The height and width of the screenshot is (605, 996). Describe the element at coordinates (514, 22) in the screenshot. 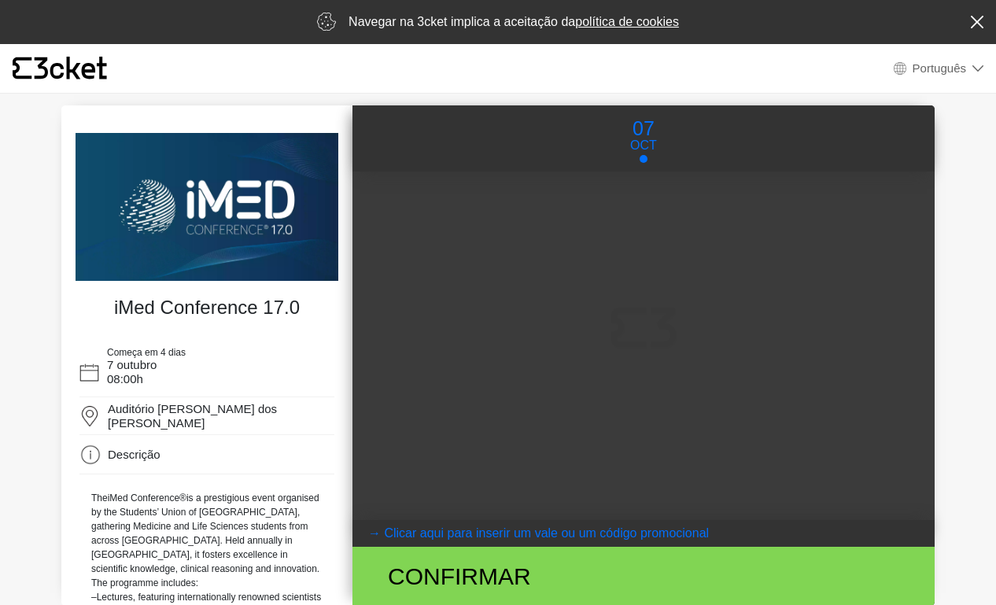

I see `p: Navegar na 3cket implica a aceitação da` at that location.